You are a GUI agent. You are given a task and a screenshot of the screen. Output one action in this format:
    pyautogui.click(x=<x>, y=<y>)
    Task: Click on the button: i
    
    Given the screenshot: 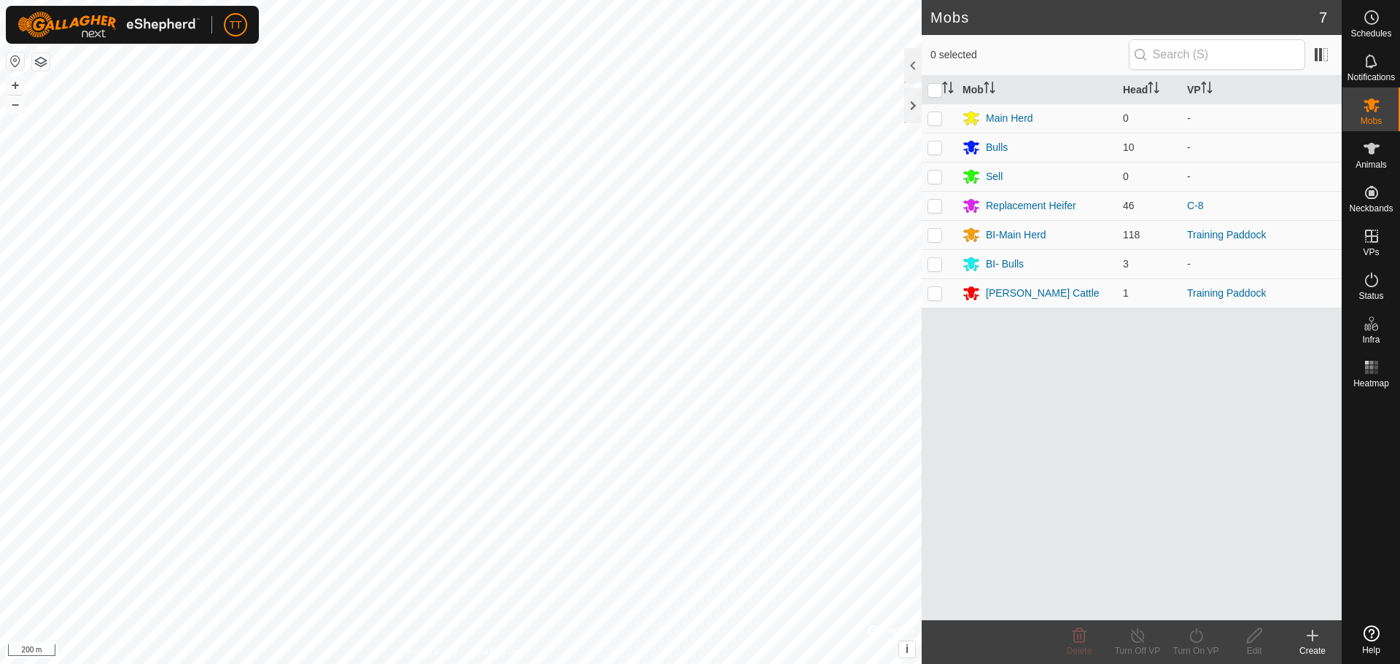 What is the action you would take?
    pyautogui.click(x=907, y=650)
    